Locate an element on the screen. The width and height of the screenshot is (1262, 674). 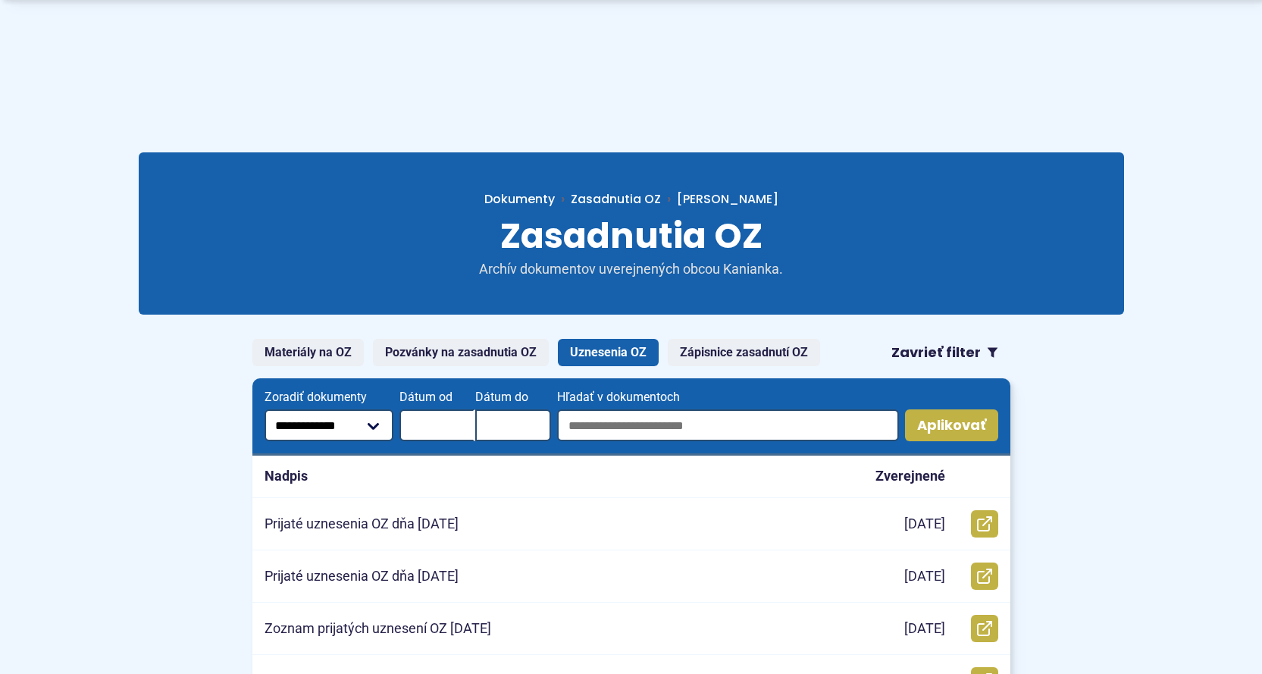
a: Materiály na OZ is located at coordinates (308, 352).